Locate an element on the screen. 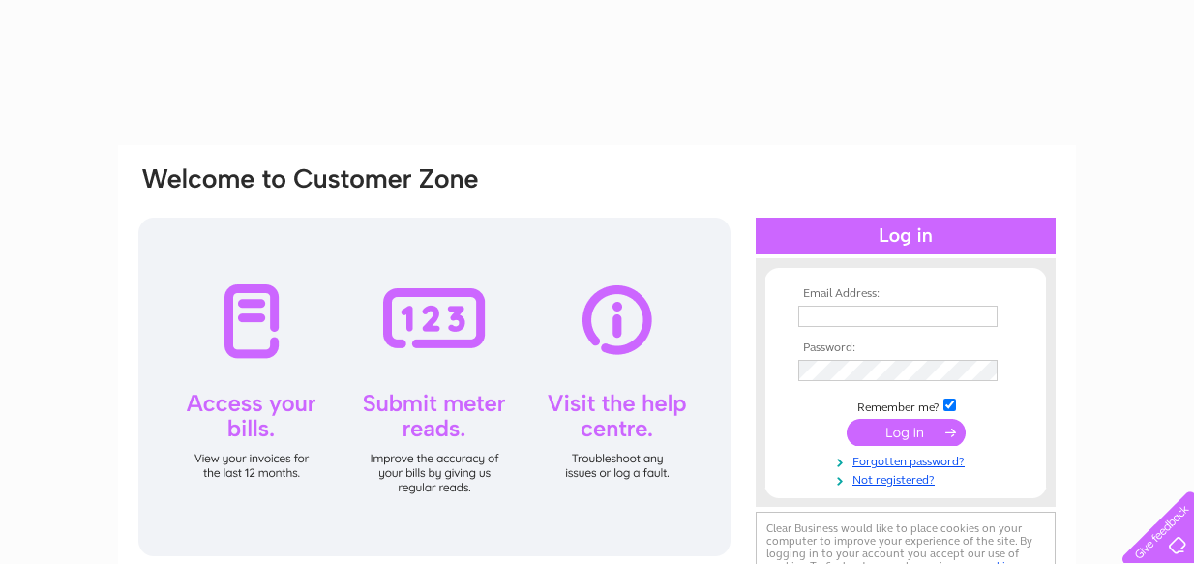 The height and width of the screenshot is (564, 1194). th: Email Address: is located at coordinates (906, 294).